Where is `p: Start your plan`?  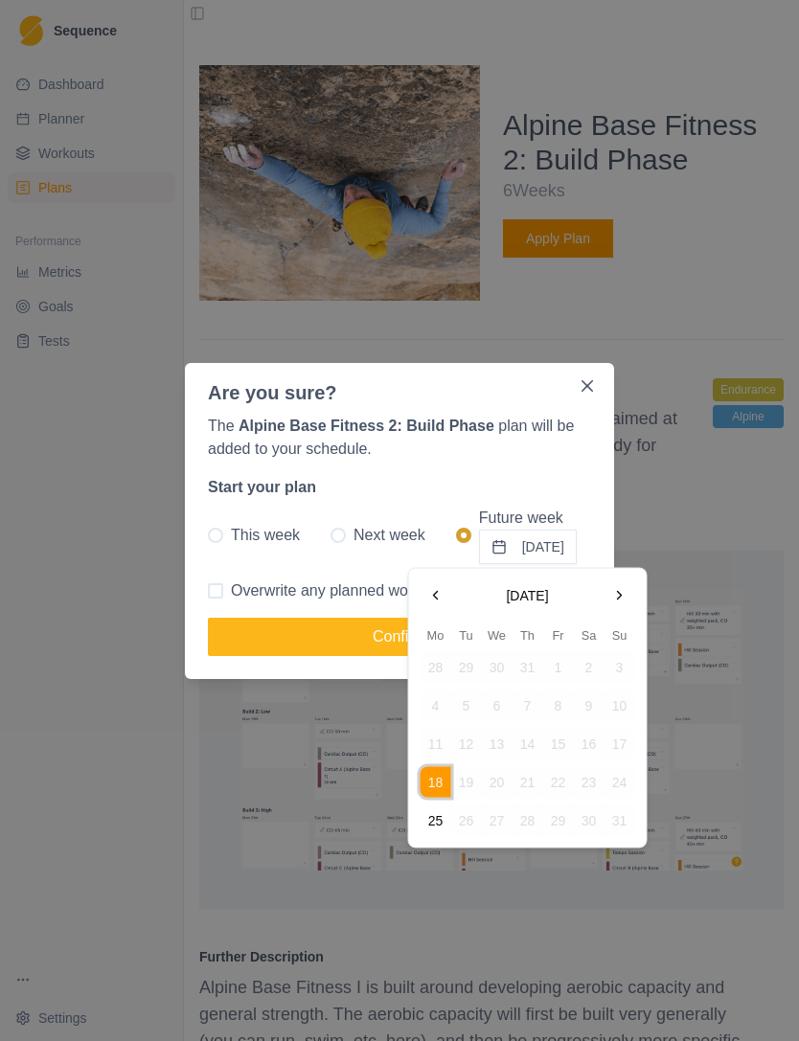 p: Start your plan is located at coordinates (399, 488).